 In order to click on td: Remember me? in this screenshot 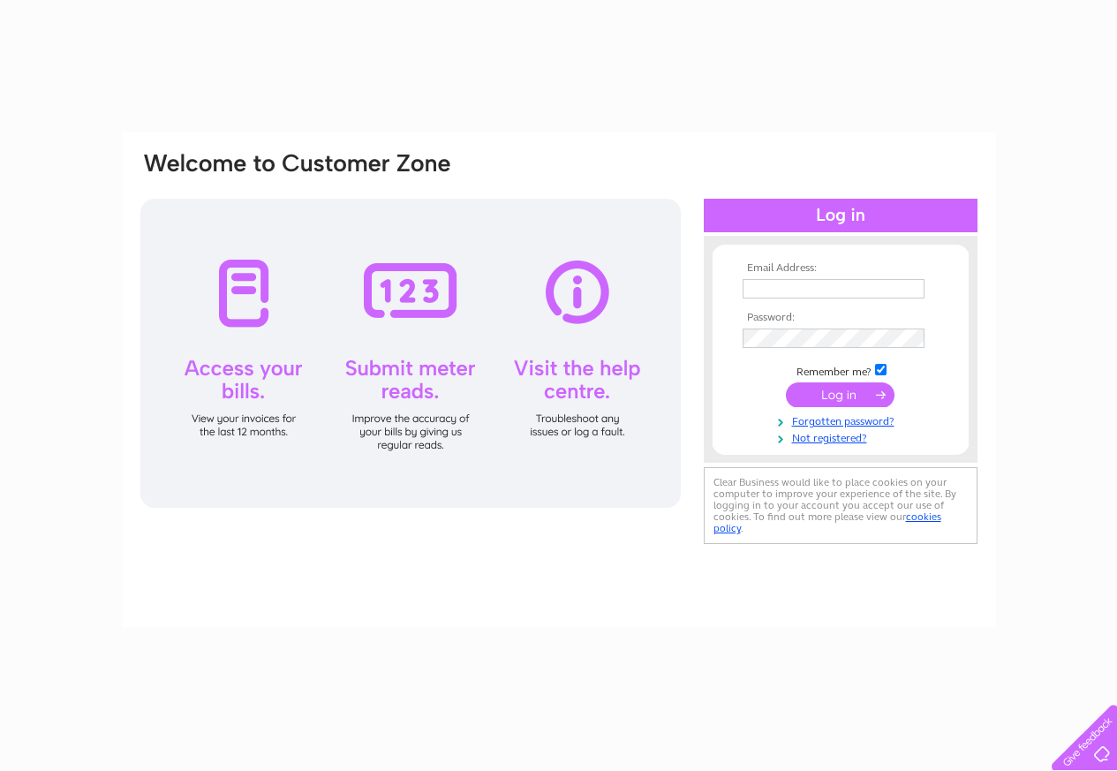, I will do `click(841, 370)`.